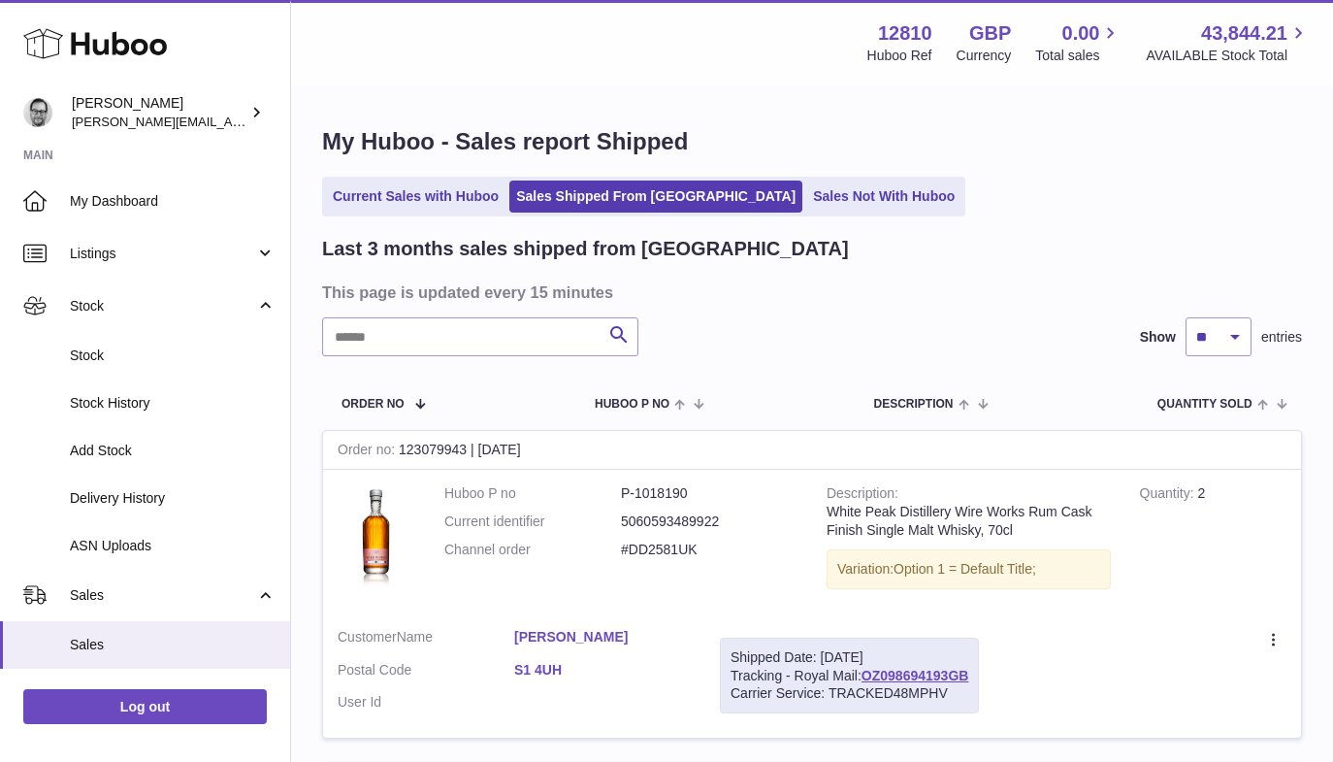  I want to click on span: Customer, so click(367, 636).